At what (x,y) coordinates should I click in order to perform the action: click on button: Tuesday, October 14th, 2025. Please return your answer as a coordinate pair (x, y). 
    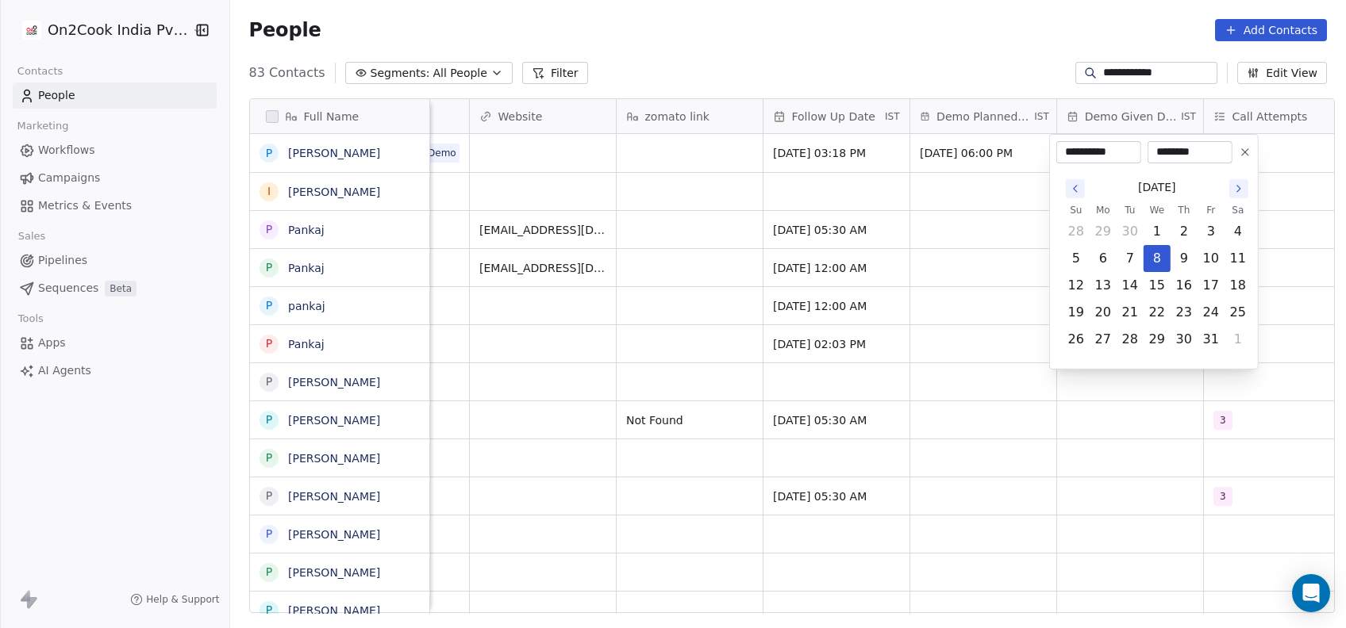
    Looking at the image, I should click on (1130, 286).